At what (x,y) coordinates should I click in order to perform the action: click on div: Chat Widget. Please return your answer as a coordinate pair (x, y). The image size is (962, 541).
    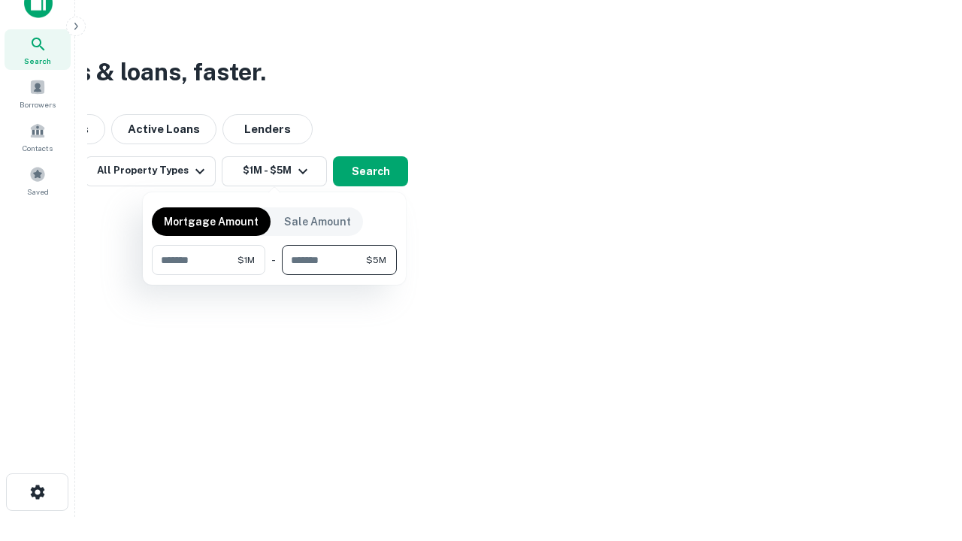
    Looking at the image, I should click on (925, 457).